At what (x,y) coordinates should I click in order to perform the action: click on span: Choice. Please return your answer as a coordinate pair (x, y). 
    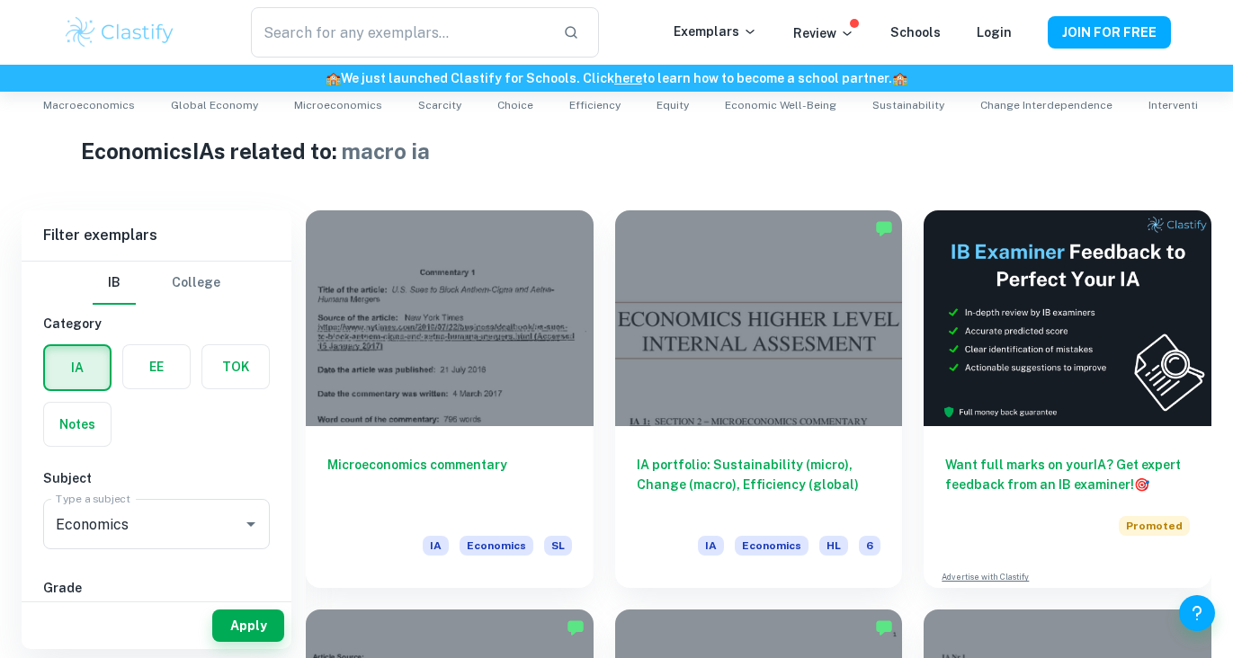
    Looking at the image, I should click on (515, 105).